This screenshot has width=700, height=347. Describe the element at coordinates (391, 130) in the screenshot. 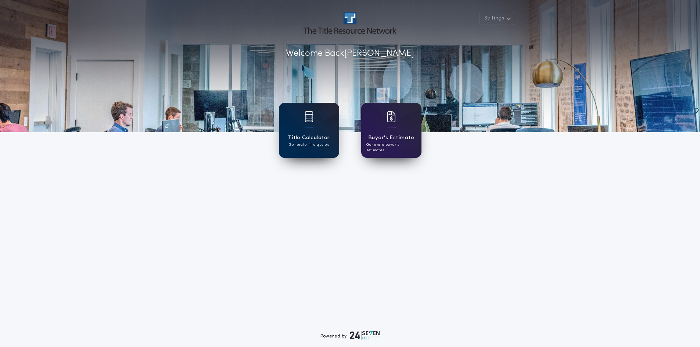

I see `a: card iconBuyer's EstimateGenerate buyer's estimates` at that location.